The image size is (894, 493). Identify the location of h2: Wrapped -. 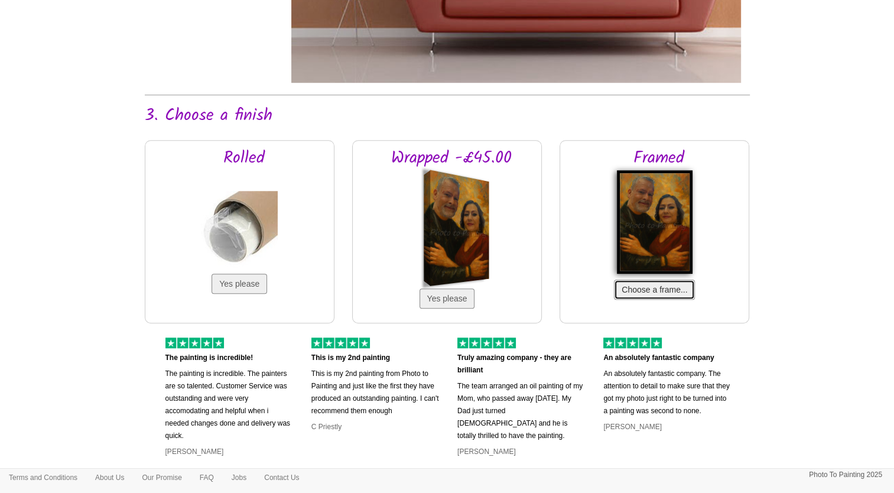
(451, 158).